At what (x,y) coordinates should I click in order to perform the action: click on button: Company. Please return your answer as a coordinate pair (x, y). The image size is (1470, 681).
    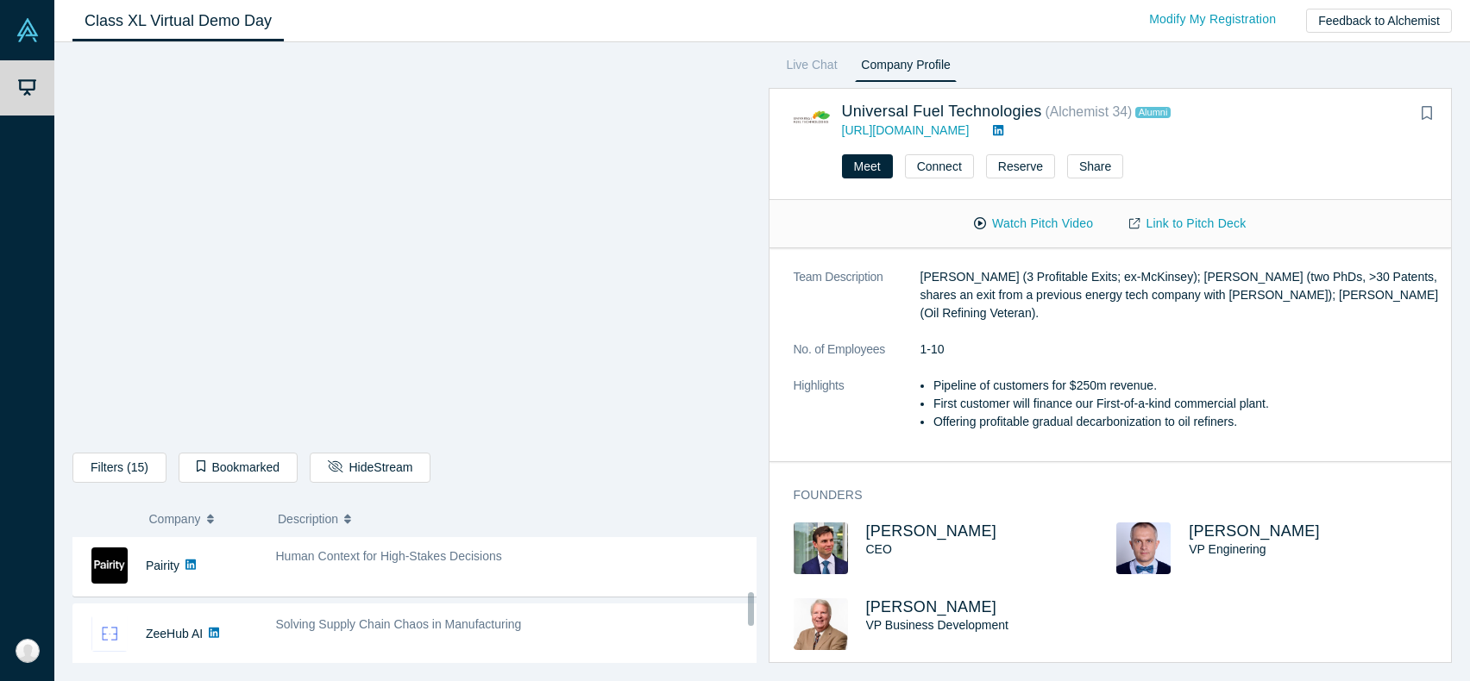
    Looking at the image, I should click on (204, 519).